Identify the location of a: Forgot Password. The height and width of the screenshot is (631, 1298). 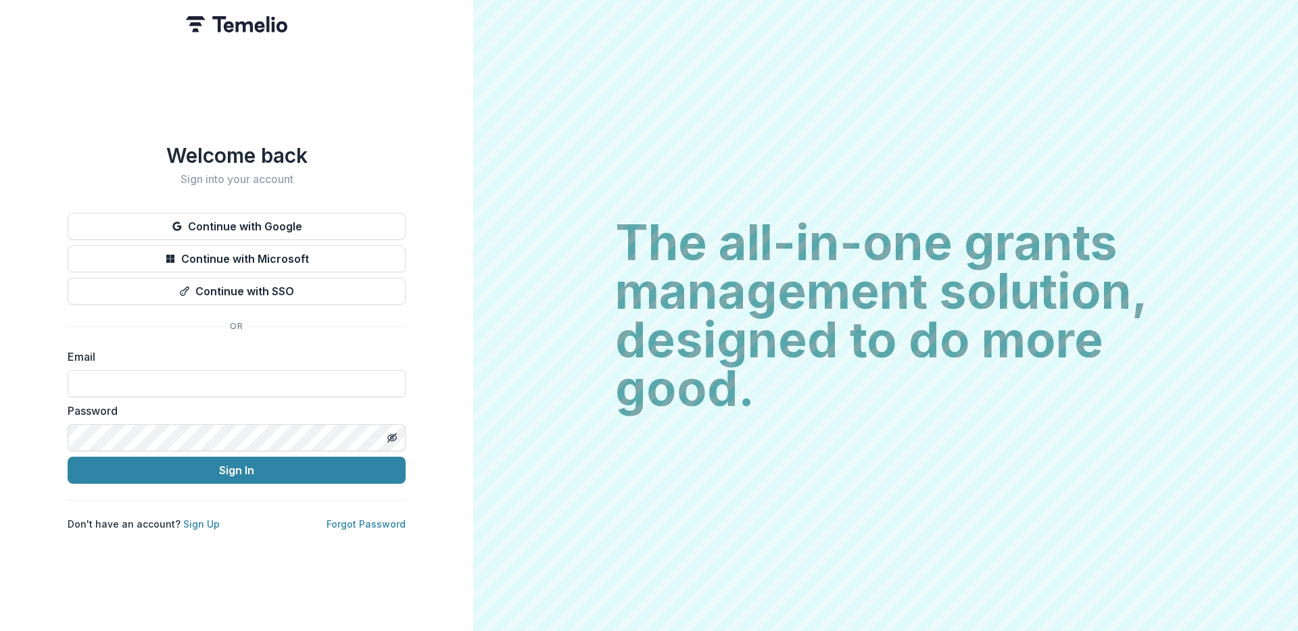
(366, 524).